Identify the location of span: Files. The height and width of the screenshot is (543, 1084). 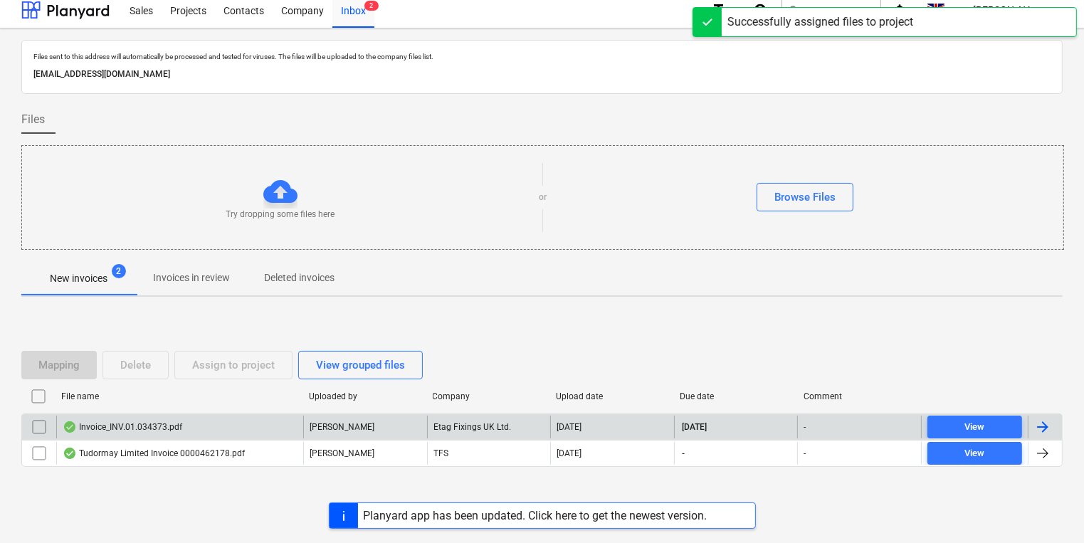
(33, 120).